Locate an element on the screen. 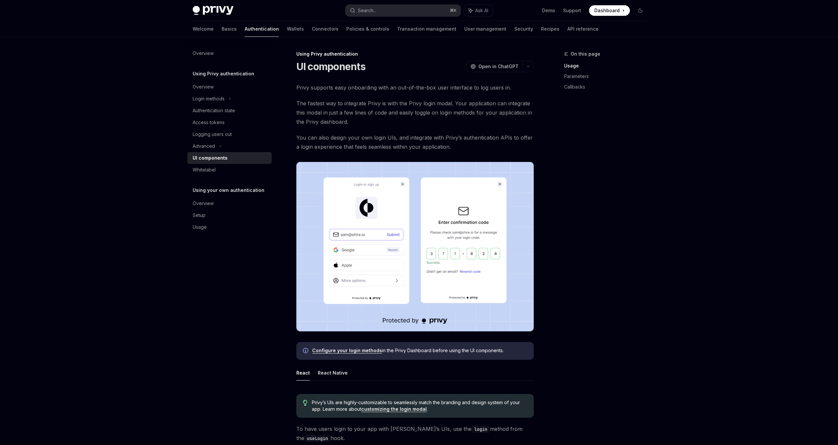 Image resolution: width=838 pixels, height=445 pixels. button: React Native is located at coordinates (332, 373).